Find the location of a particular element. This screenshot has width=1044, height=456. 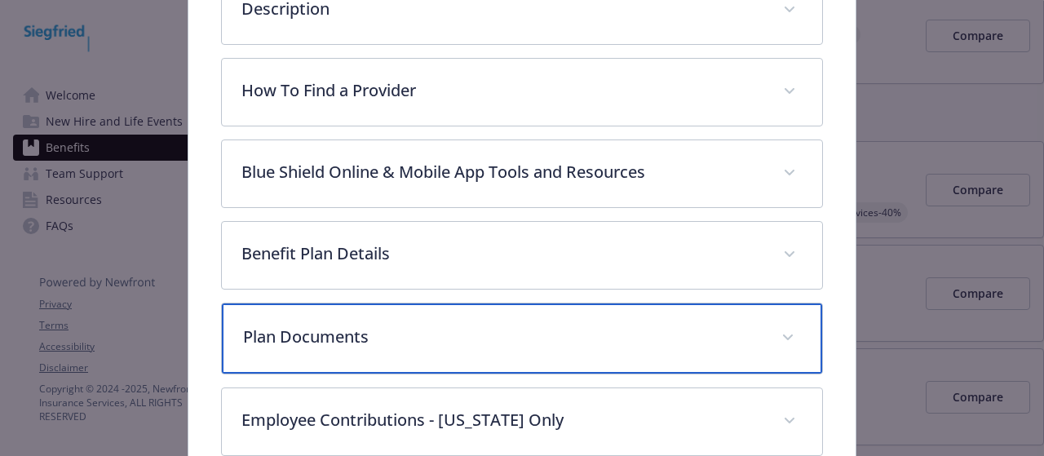

div: Benefit Plan Details is located at coordinates (521, 255).